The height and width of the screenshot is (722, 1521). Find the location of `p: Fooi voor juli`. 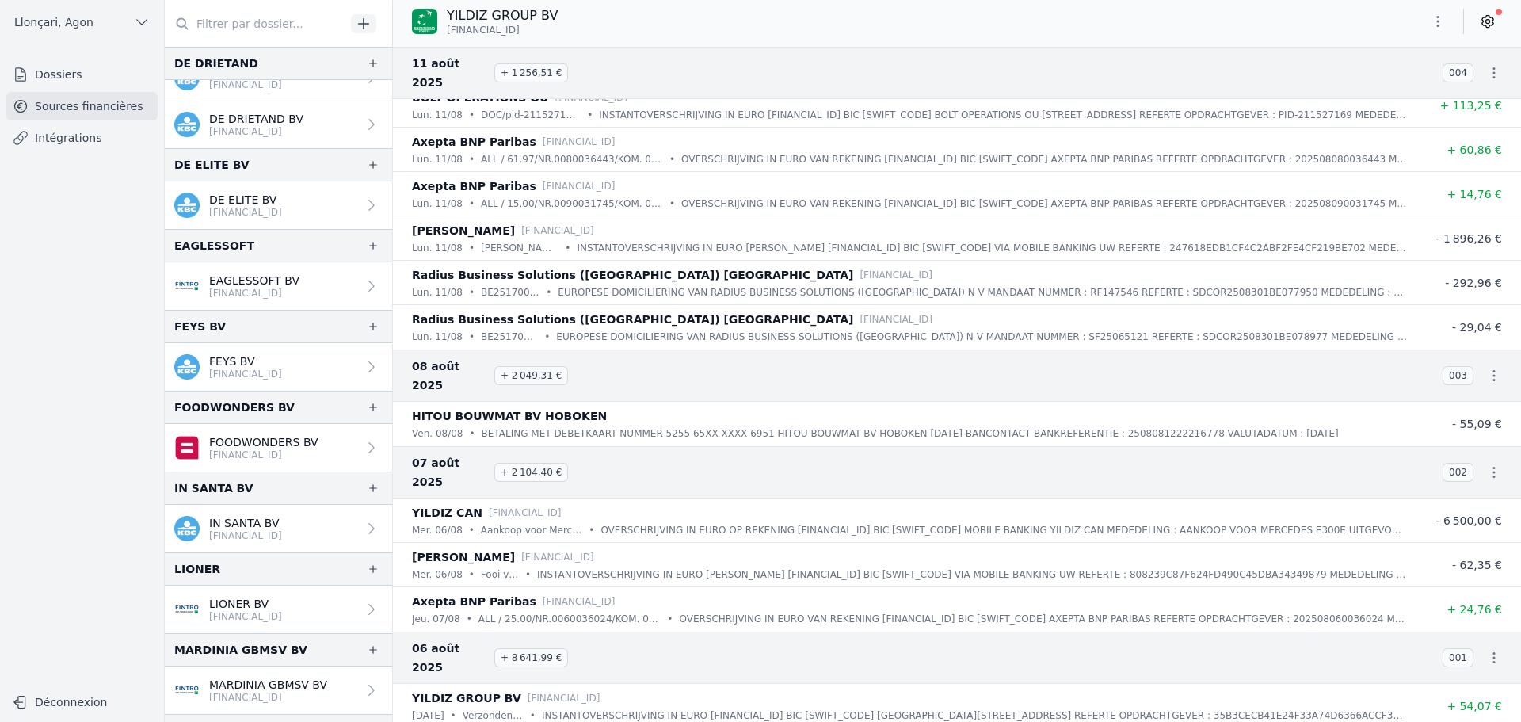

p: Fooi voor juli is located at coordinates (500, 574).